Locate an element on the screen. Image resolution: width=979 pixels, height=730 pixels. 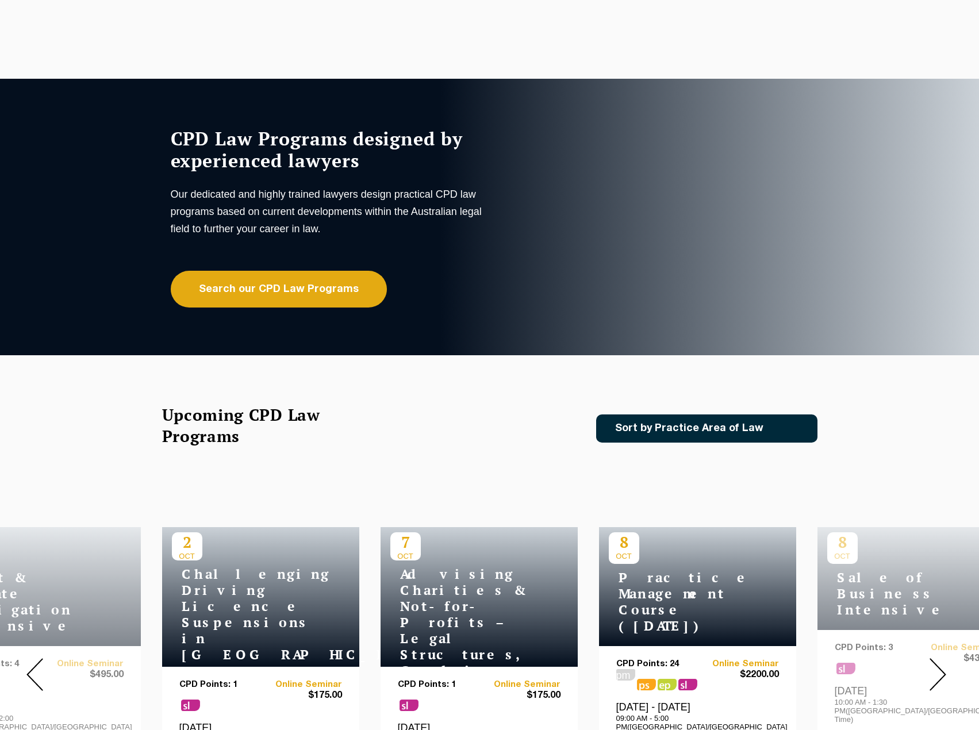
span: pm is located at coordinates (626, 675).